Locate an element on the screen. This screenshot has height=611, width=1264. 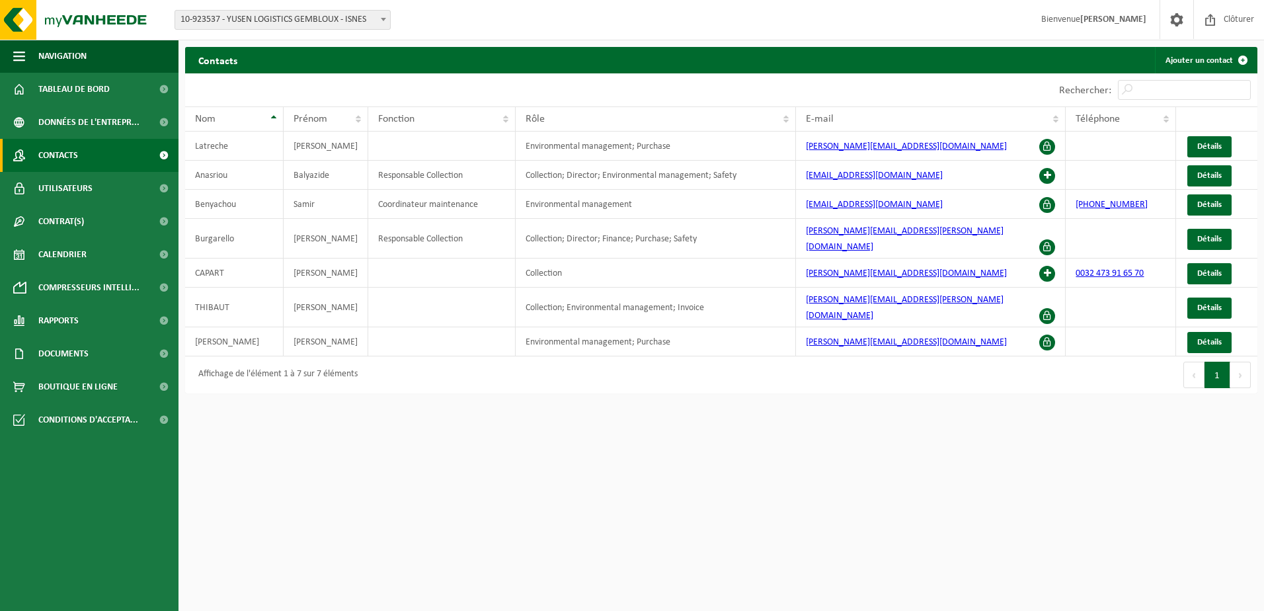
span: Tableau de bord is located at coordinates (74, 89).